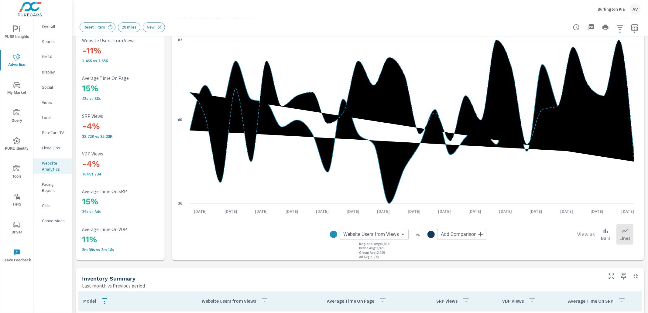  I want to click on span: Tools, so click(17, 173).